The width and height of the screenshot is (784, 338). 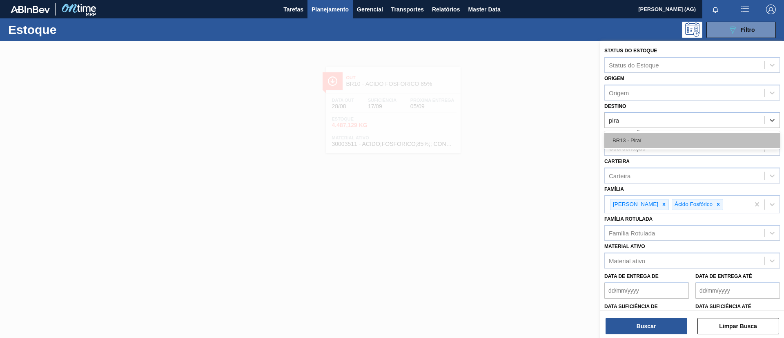 What do you see at coordinates (370, 9) in the screenshot?
I see `span: Gerencial` at bounding box center [370, 9].